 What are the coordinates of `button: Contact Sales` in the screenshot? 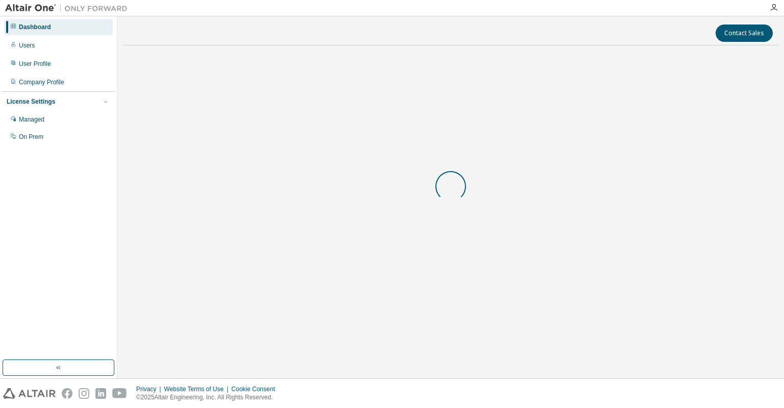 It's located at (744, 33).